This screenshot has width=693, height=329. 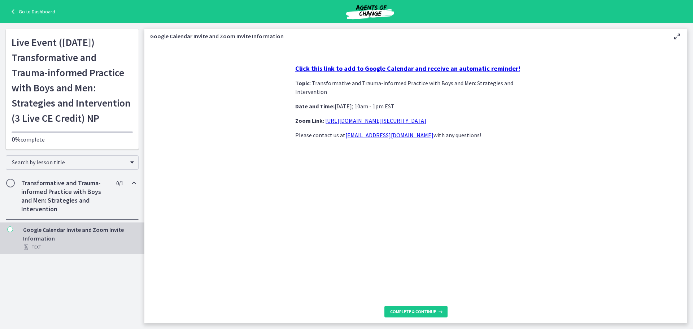 I want to click on p: complete, so click(x=72, y=139).